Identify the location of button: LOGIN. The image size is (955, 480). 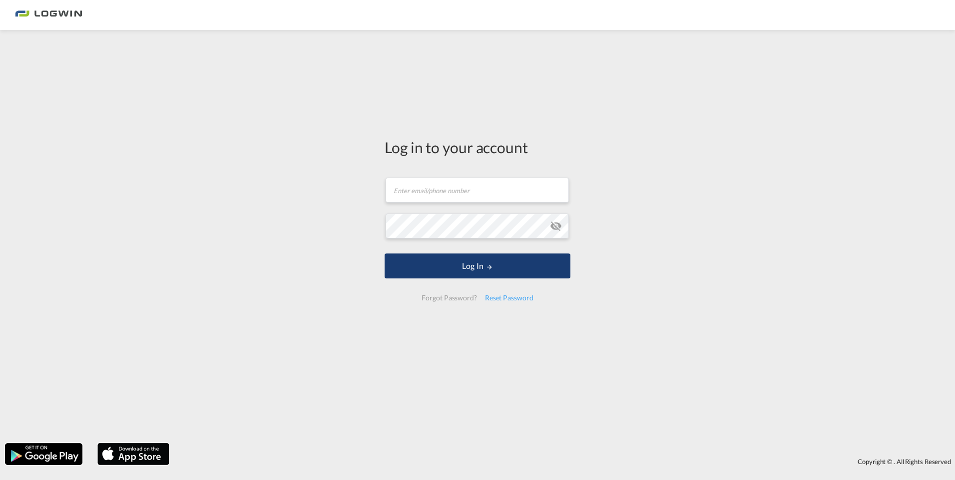
(477, 266).